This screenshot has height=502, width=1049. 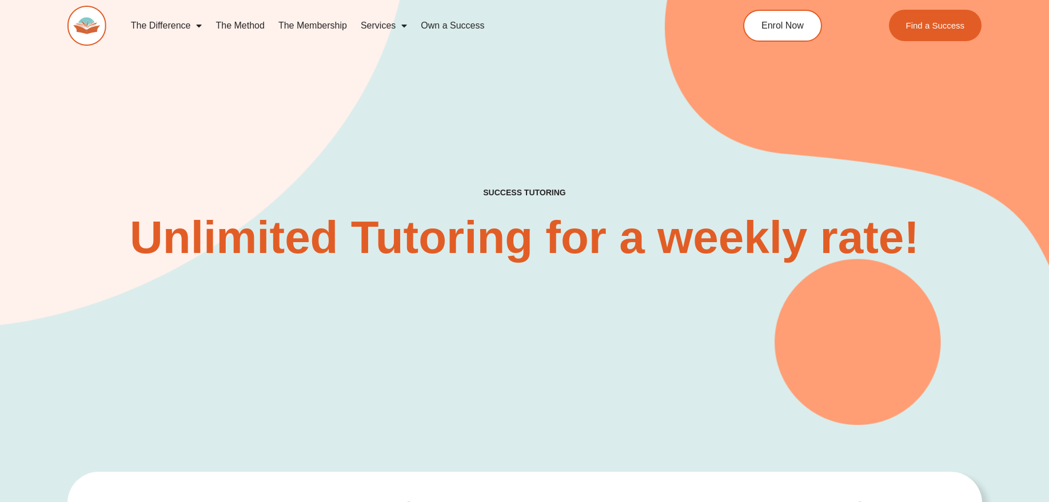 What do you see at coordinates (783, 26) in the screenshot?
I see `a: Enrol Now` at bounding box center [783, 26].